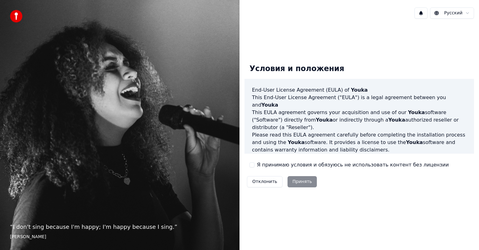 This screenshot has width=479, height=250. I want to click on p: This End-User License Agreement ("EULA") is a legal agreement between you and, so click(359, 101).